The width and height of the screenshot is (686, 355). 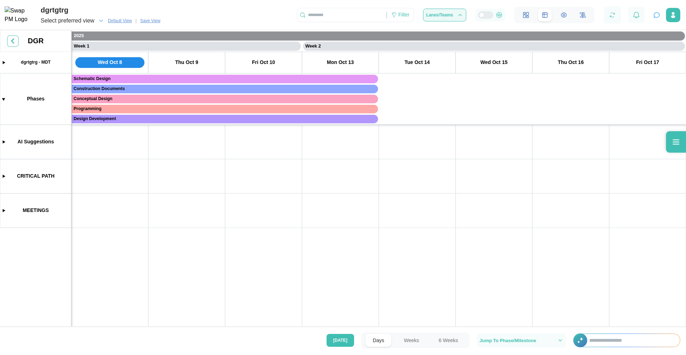 I want to click on div: dgrtgtrg, so click(x=102, y=10).